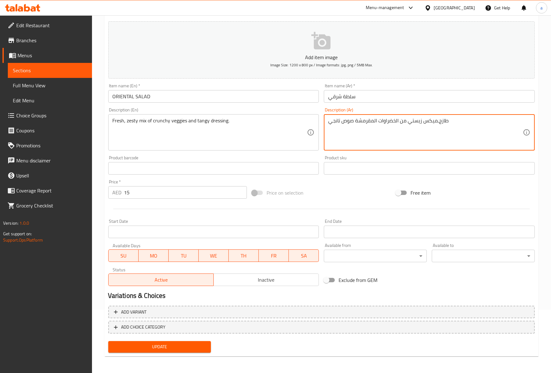  I want to click on span: Menus, so click(52, 55).